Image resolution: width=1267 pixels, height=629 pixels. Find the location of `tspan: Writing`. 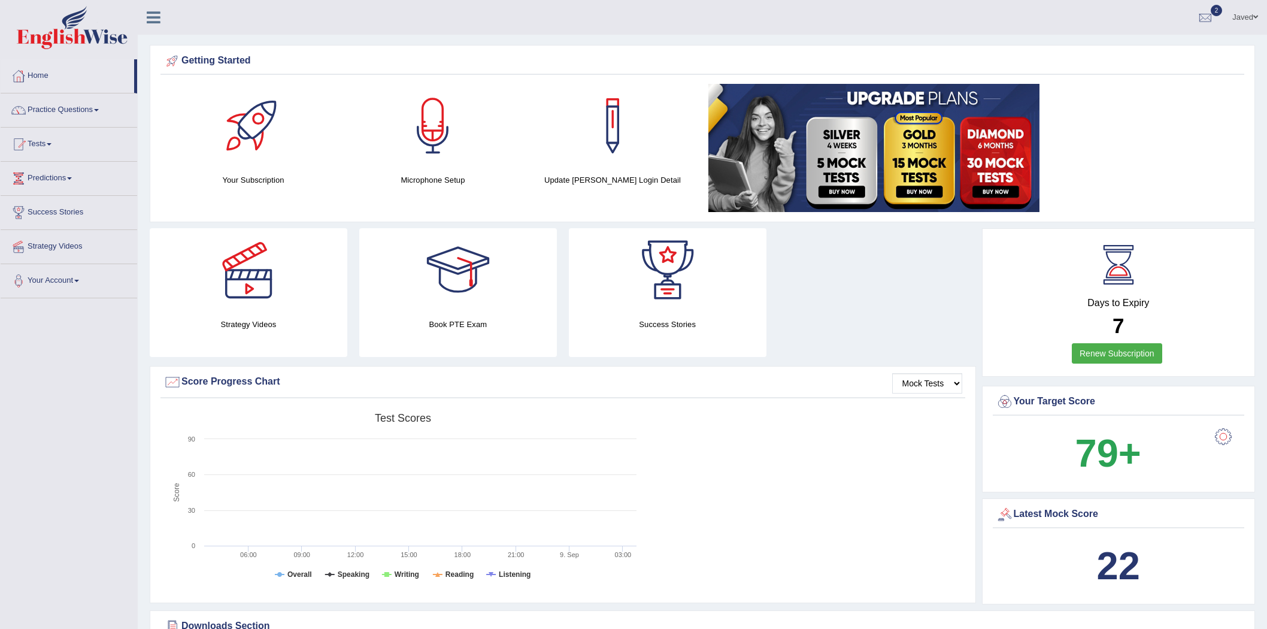

tspan: Writing is located at coordinates (406, 574).